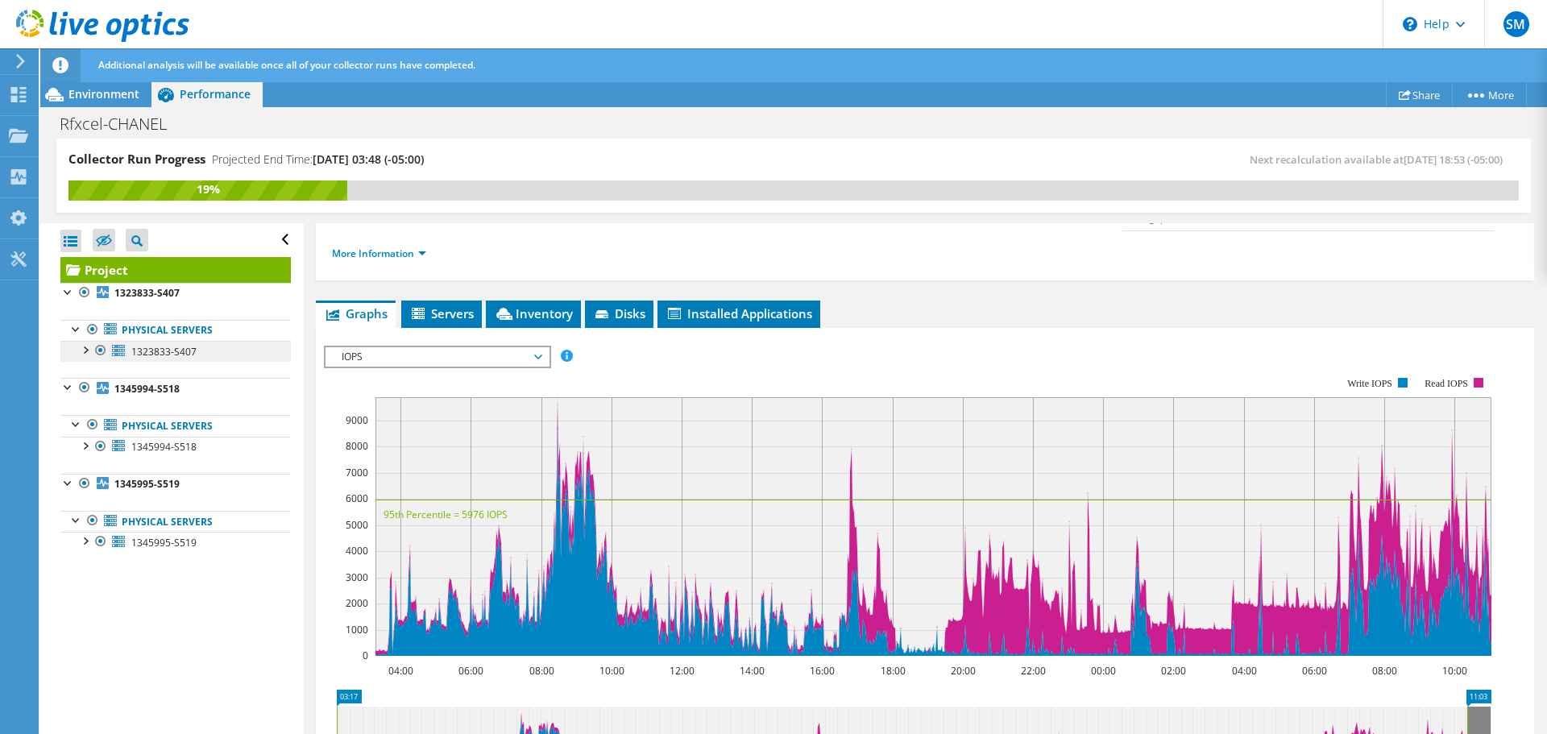  I want to click on text: 0, so click(365, 655).